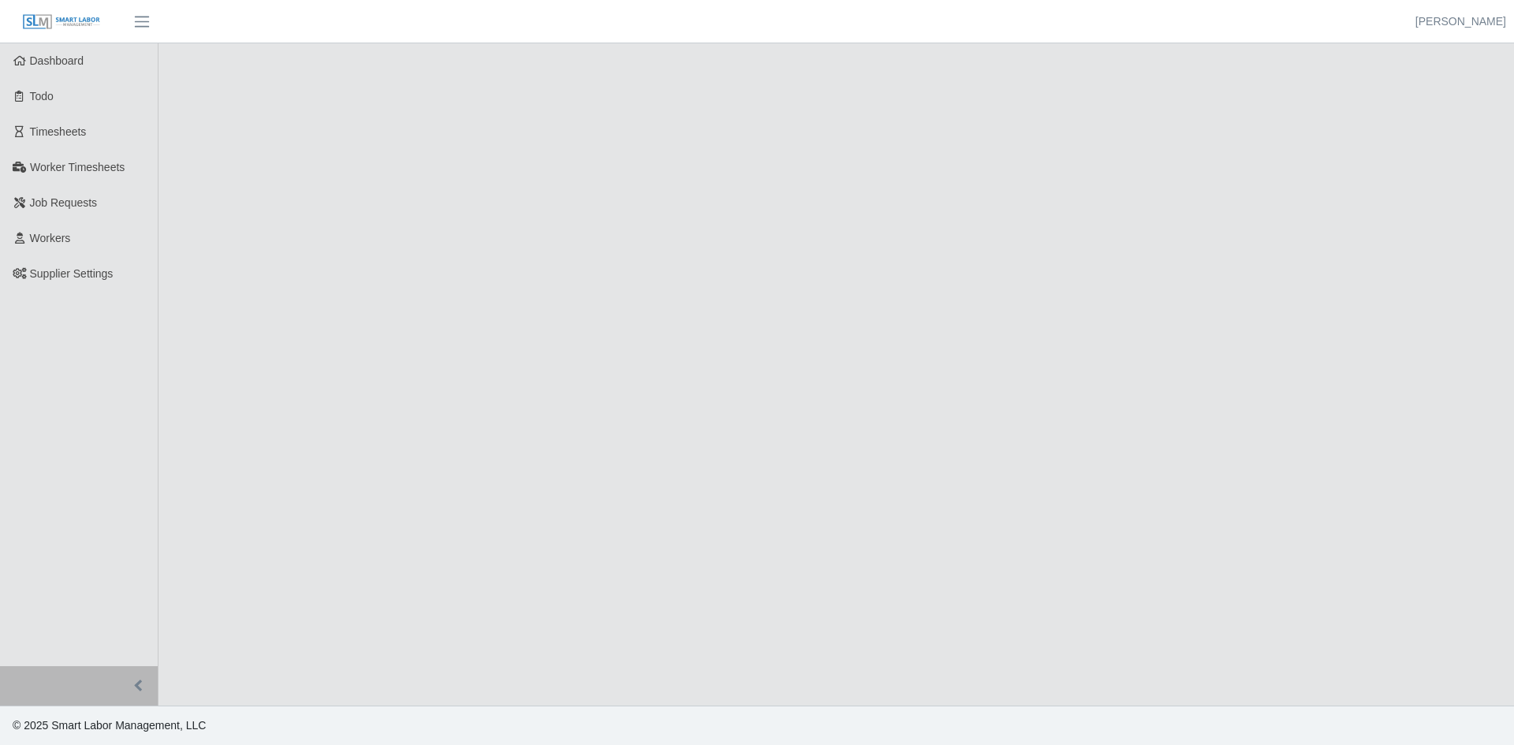 The height and width of the screenshot is (745, 1514). Describe the element at coordinates (57, 61) in the screenshot. I see `span: Dashboard` at that location.